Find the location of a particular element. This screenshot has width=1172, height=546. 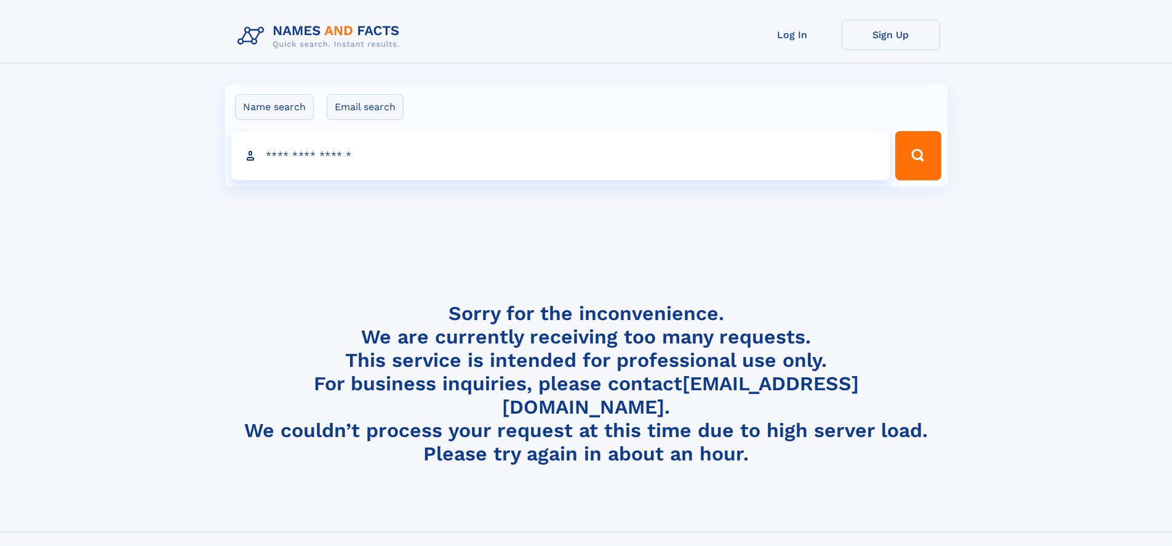

img: Logo Names and Facts is located at coordinates (321, 36).